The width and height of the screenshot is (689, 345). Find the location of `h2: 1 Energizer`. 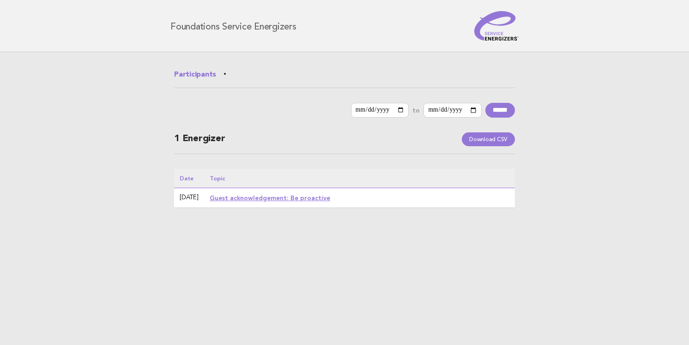

h2: 1 Energizer is located at coordinates (344, 143).